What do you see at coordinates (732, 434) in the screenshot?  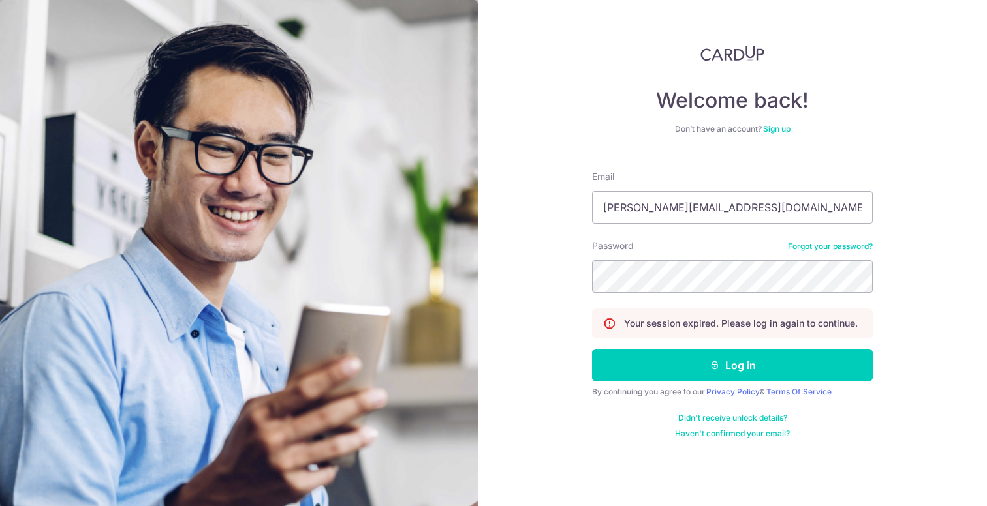 I see `a: Haven't confirmed your email?` at bounding box center [732, 434].